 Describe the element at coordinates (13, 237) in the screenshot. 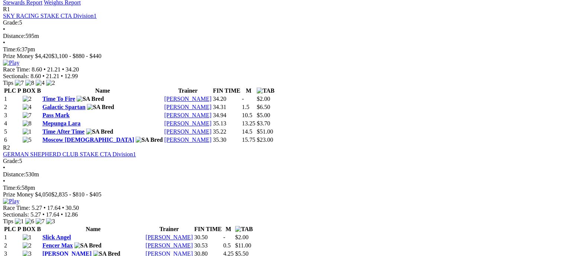

I see `td: 1` at that location.